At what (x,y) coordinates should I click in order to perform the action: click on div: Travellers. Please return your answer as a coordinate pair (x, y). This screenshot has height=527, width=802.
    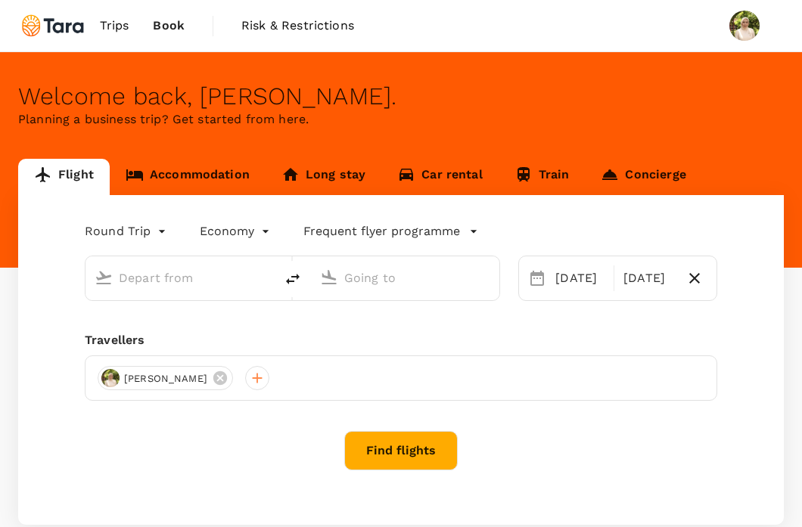
    Looking at the image, I should click on (401, 340).